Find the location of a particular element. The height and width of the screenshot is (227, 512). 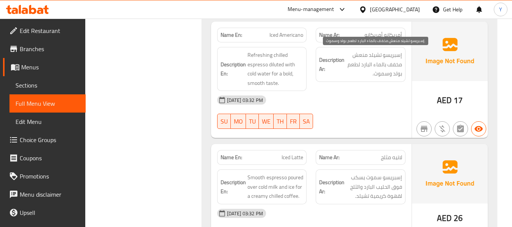

button: Available is located at coordinates (478, 129).